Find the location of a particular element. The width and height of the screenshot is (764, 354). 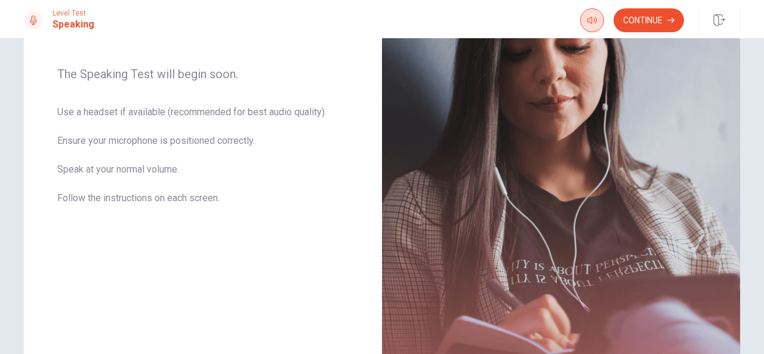

span: The Speaking Test will begin soon. is located at coordinates (203, 74).